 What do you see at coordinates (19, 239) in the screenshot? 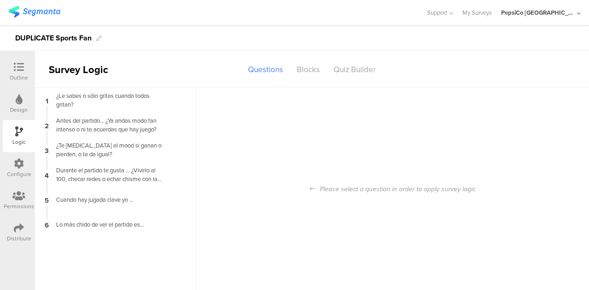
I see `div: Distribute` at bounding box center [19, 239].